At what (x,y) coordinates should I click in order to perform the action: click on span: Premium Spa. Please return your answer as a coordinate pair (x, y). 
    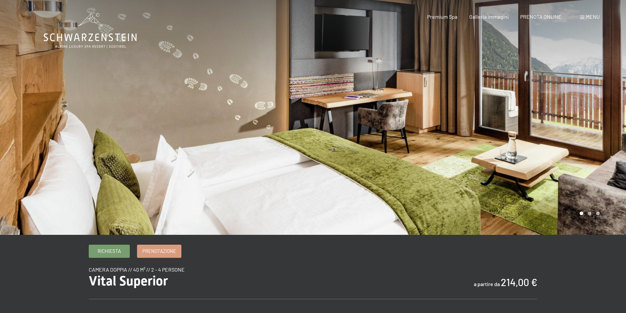
    Looking at the image, I should click on (442, 16).